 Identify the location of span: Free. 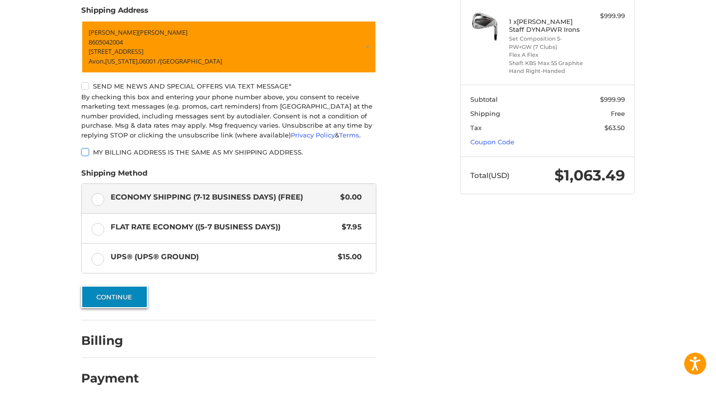
(618, 114).